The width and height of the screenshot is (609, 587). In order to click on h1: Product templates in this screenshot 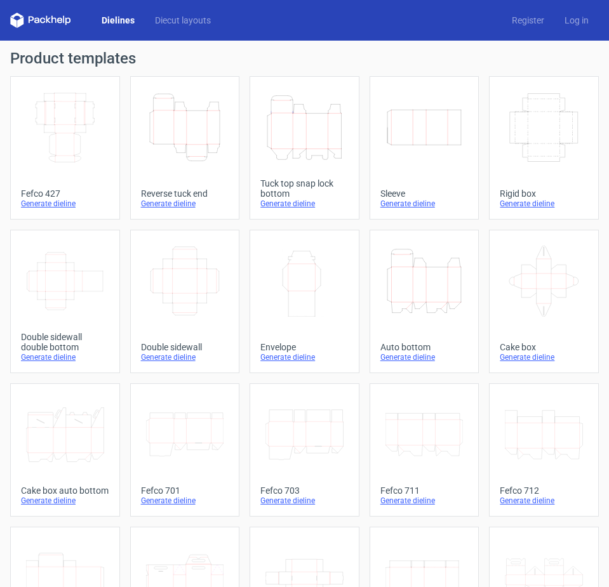, I will do `click(304, 58)`.